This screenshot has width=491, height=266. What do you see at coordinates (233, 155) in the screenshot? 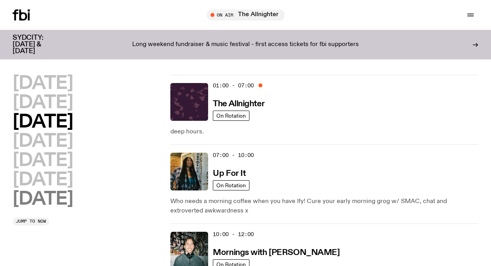
I see `span: 07:00 - 10:00` at bounding box center [233, 155].